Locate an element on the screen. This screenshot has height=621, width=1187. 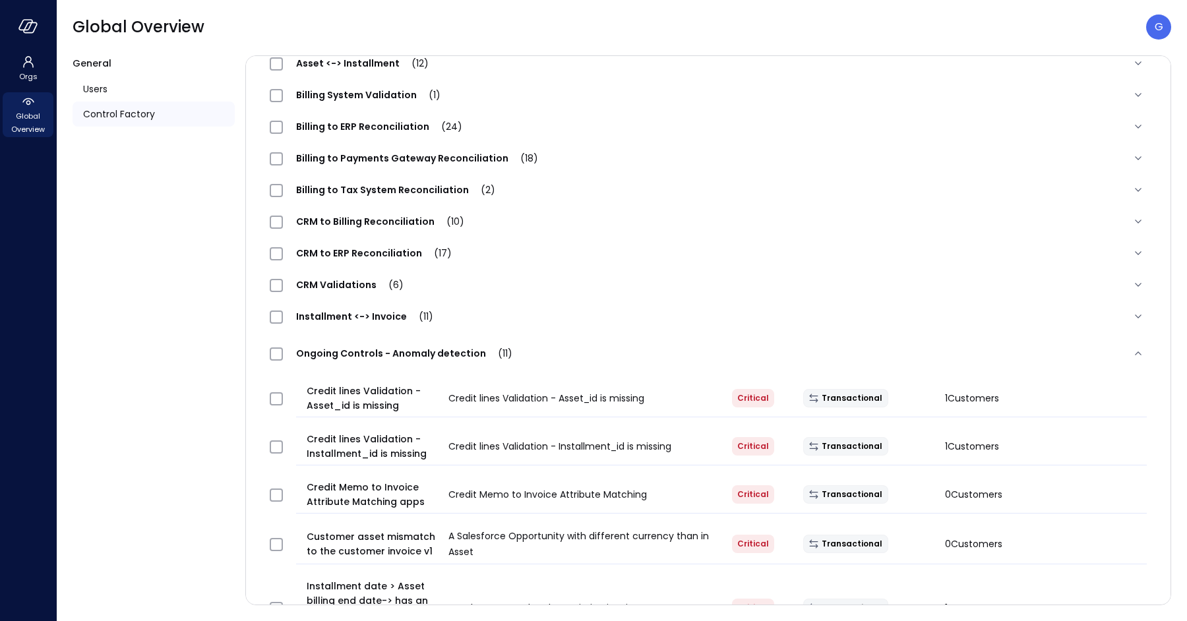
div: Users is located at coordinates (154, 89).